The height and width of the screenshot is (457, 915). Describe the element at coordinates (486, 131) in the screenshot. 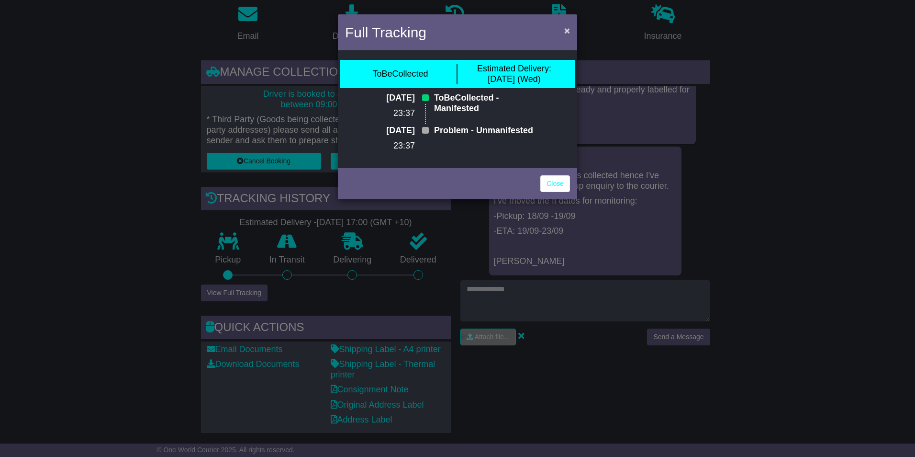

I see `p: Problem - Unmanifested` at that location.